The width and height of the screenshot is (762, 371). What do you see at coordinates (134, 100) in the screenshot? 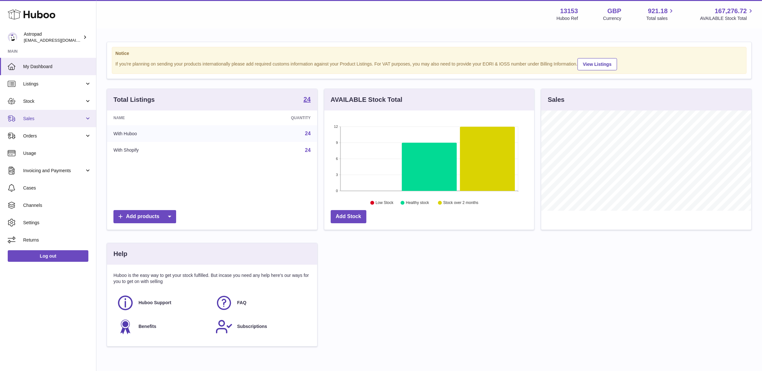
I see `h3: Total Listings` at bounding box center [134, 100].